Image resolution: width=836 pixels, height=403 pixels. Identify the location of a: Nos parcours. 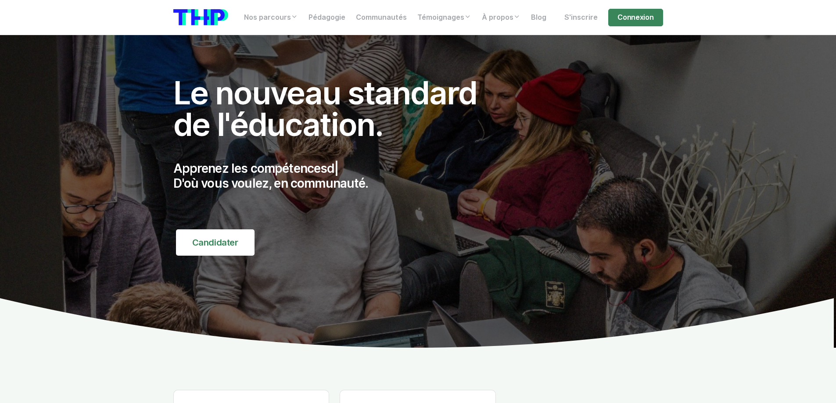
(271, 18).